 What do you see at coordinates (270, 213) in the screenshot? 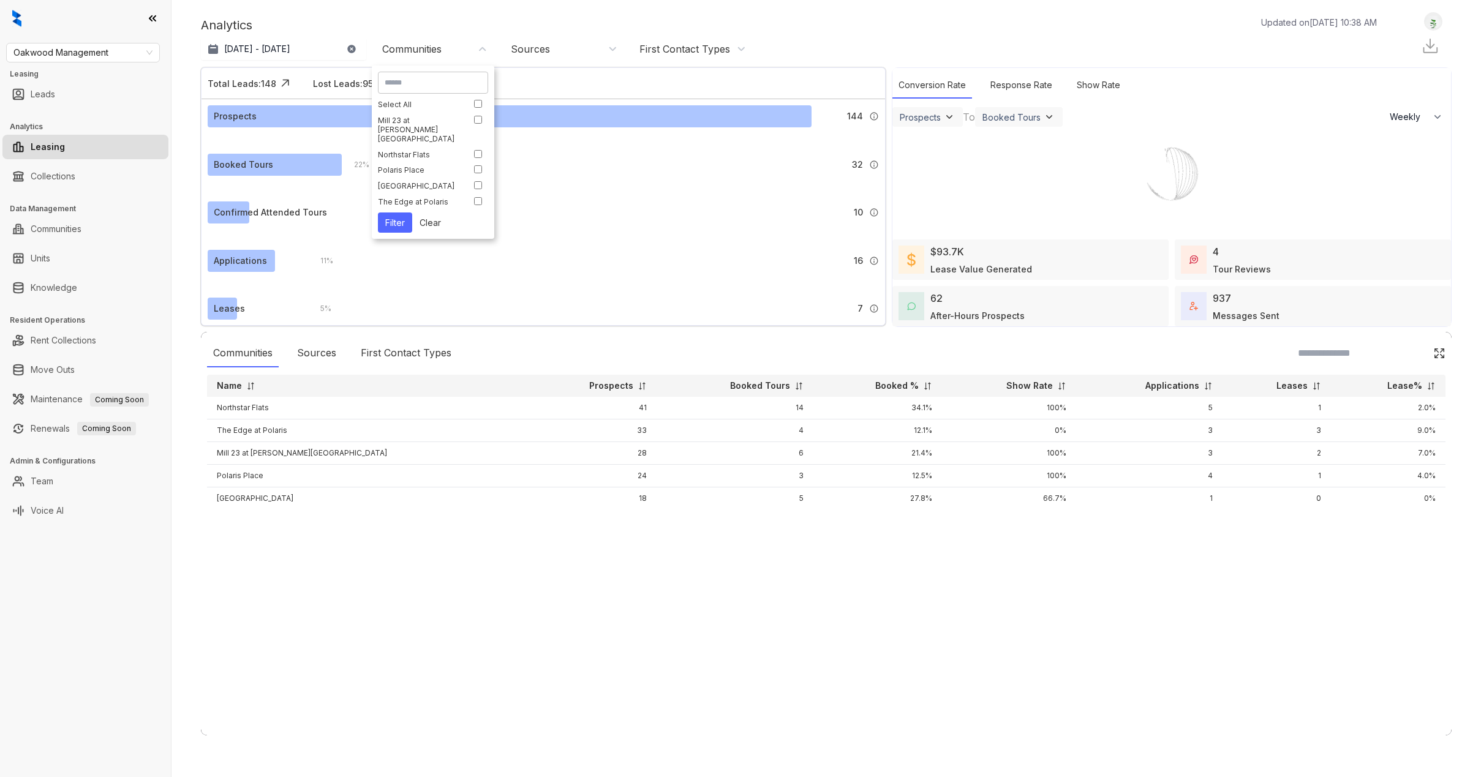
I see `div: Confirmed Attended Tours` at bounding box center [270, 213].